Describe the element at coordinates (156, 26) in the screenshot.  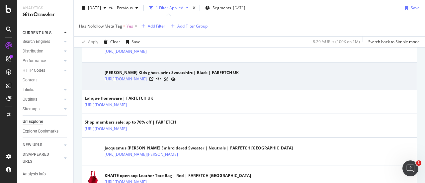
I see `div: Add Filter` at that location.